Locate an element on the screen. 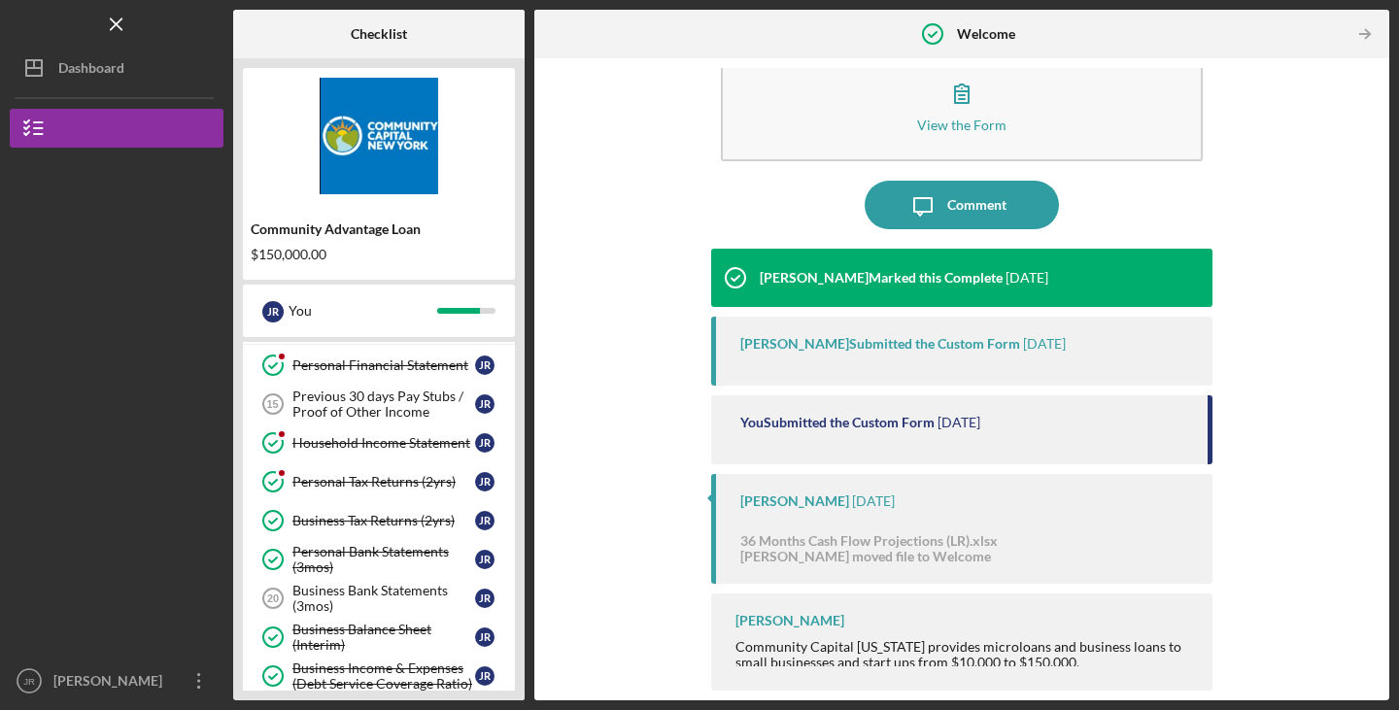  div: Household Income Statement is located at coordinates (384, 443).